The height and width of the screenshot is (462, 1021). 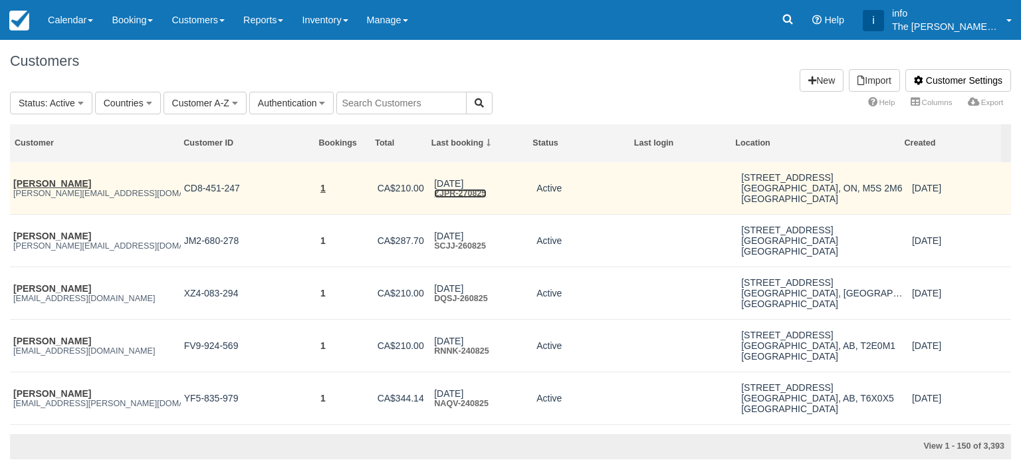 What do you see at coordinates (287, 103) in the screenshot?
I see `span: Authentication` at bounding box center [287, 103].